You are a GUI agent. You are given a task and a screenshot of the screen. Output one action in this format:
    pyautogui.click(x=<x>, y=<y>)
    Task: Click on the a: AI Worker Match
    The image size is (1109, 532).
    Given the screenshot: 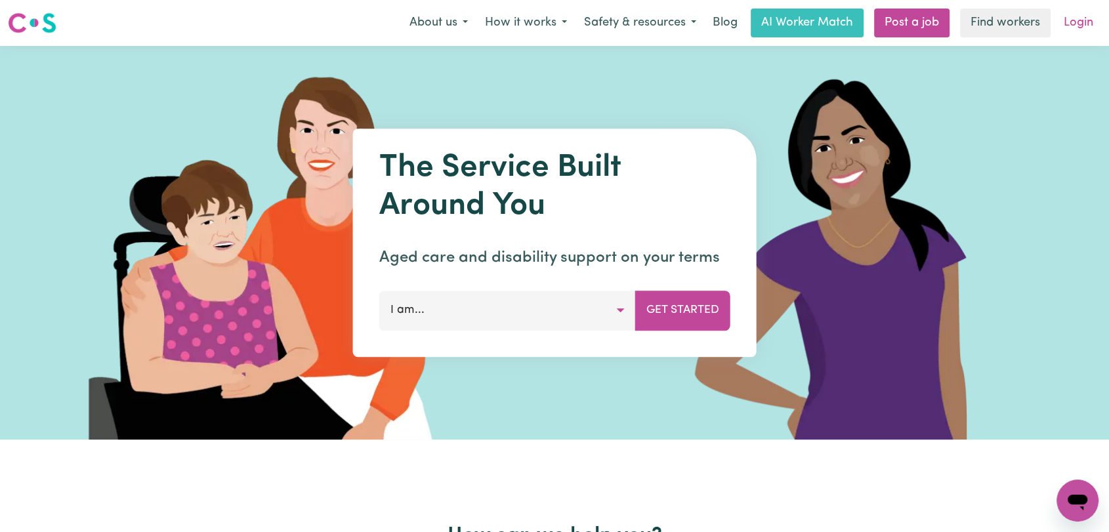 What is the action you would take?
    pyautogui.click(x=807, y=23)
    